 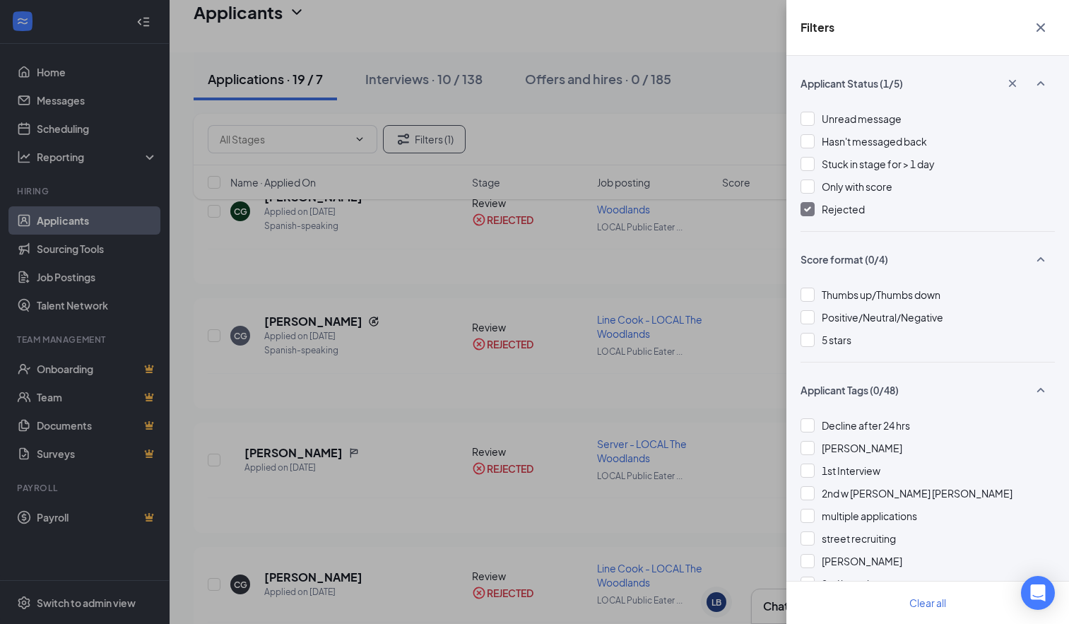 What do you see at coordinates (849, 390) in the screenshot?
I see `span: Applicant Tags (0/48)` at bounding box center [849, 390].